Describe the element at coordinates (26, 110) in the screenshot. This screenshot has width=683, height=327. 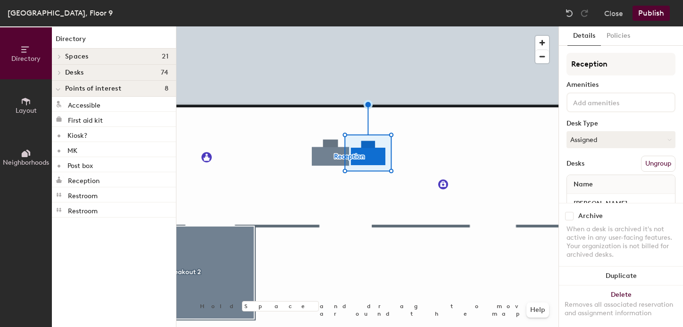
I see `span: Layout` at that location.